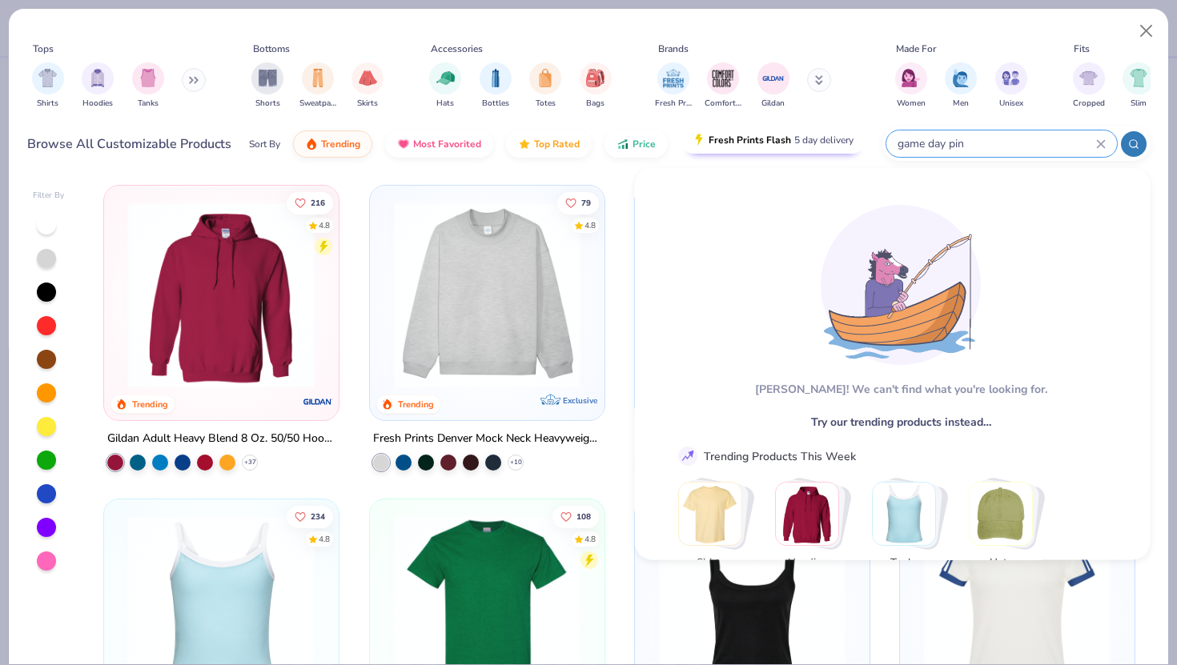 The height and width of the screenshot is (665, 1177). What do you see at coordinates (1010, 78) in the screenshot?
I see `img: Unisex Image` at bounding box center [1010, 78].